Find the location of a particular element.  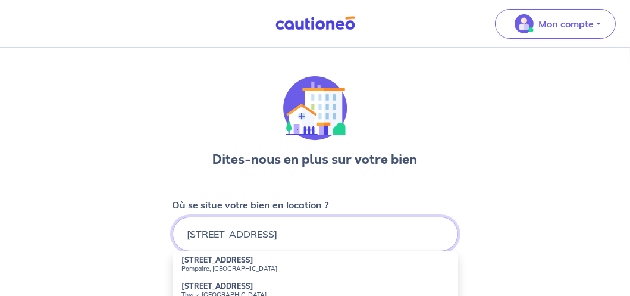

h3: Dites-nous en plus sur votre bien is located at coordinates (315, 159).